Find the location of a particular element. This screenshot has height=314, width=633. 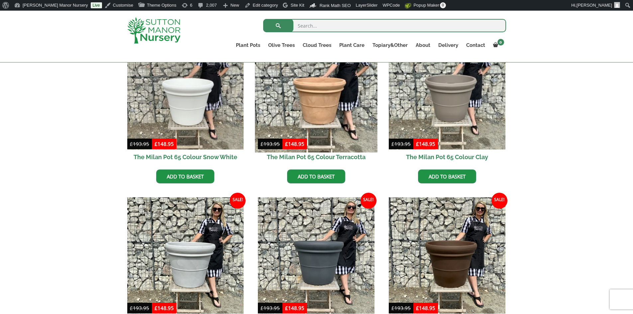

a: Plant Pots is located at coordinates (248, 45).